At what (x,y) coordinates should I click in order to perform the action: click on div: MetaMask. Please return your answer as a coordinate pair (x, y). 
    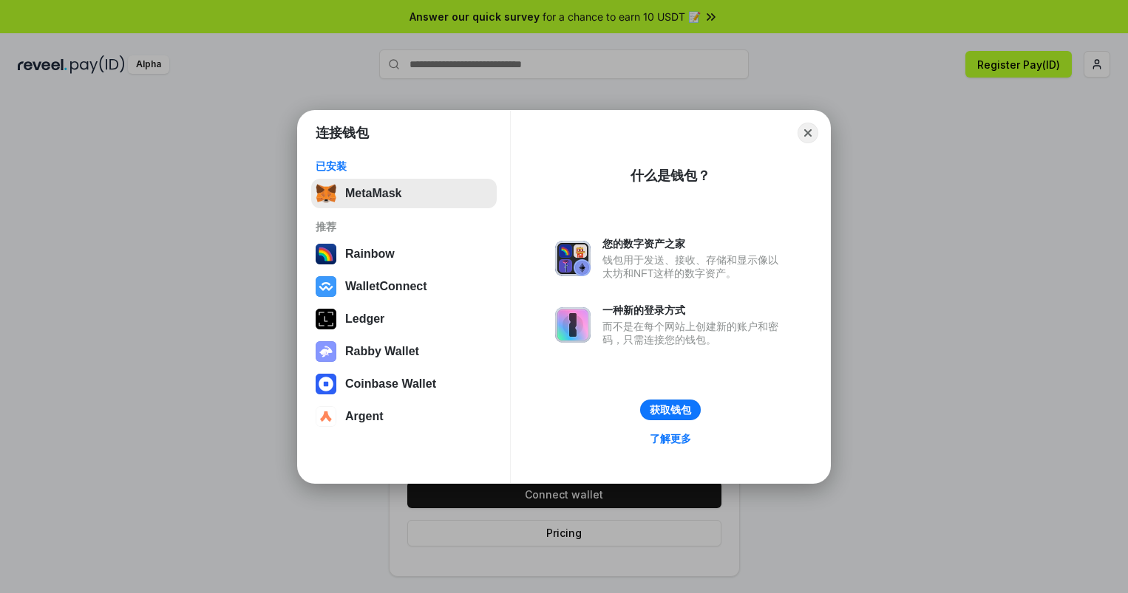
    Looking at the image, I should click on (373, 194).